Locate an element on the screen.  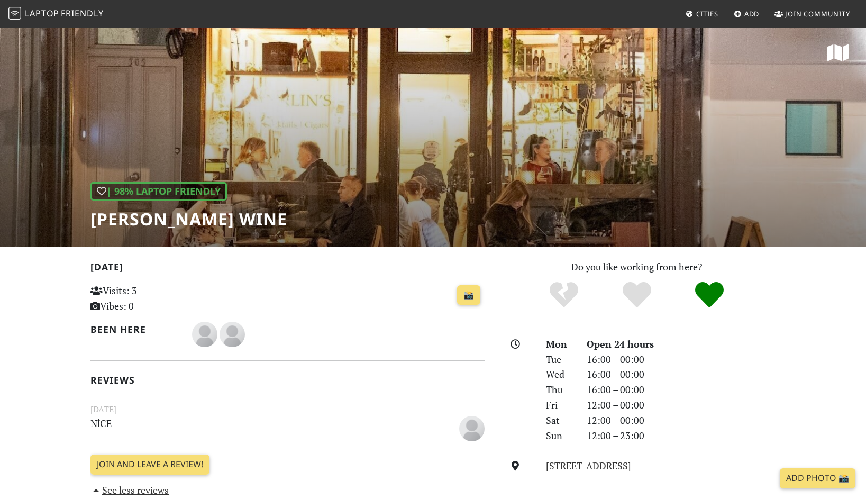
div: | 98% Laptop Friendly is located at coordinates (159, 191).